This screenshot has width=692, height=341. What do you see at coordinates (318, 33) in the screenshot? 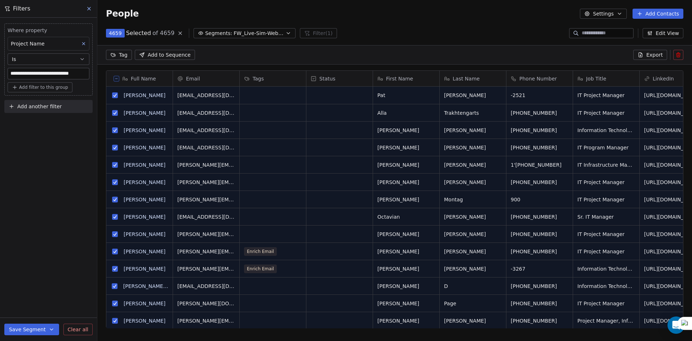
I see `button: Filter(1)` at bounding box center [318, 33].